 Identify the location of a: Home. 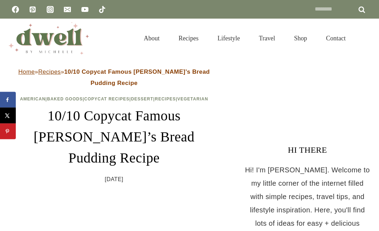
(26, 72).